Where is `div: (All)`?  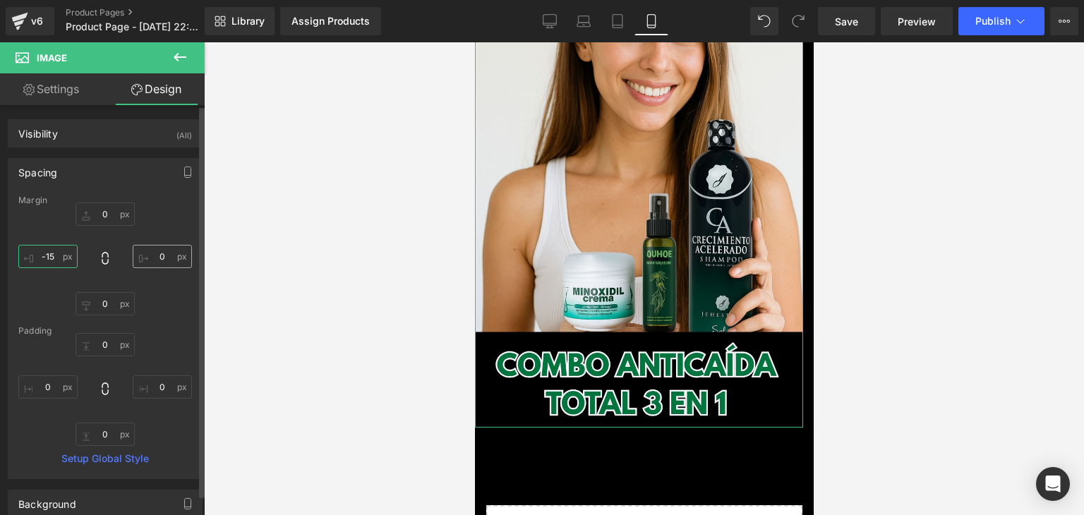 div: (All) is located at coordinates (184, 131).